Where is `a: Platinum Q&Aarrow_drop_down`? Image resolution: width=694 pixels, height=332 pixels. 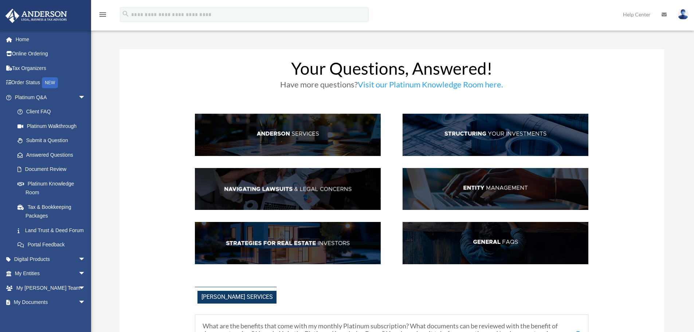 a: Platinum Q&Aarrow_drop_down is located at coordinates (51, 97).